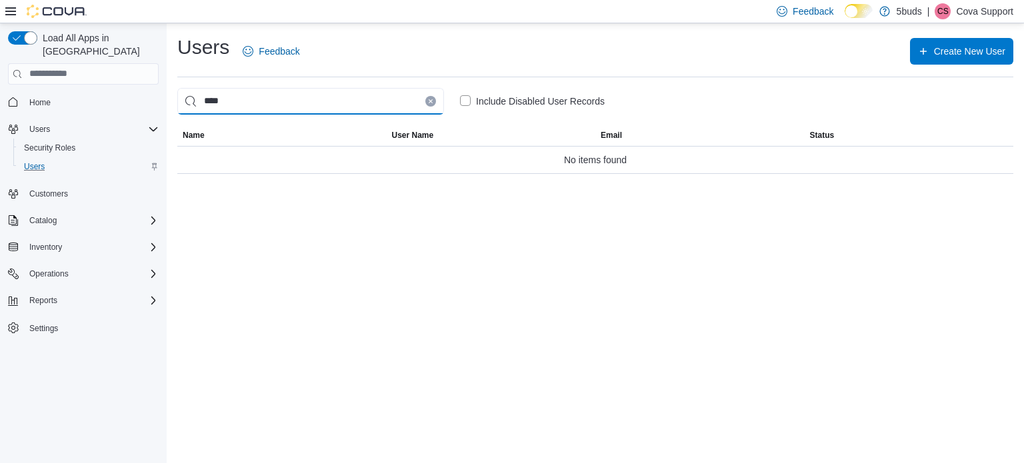  I want to click on nav: Complex example, so click(83, 230).